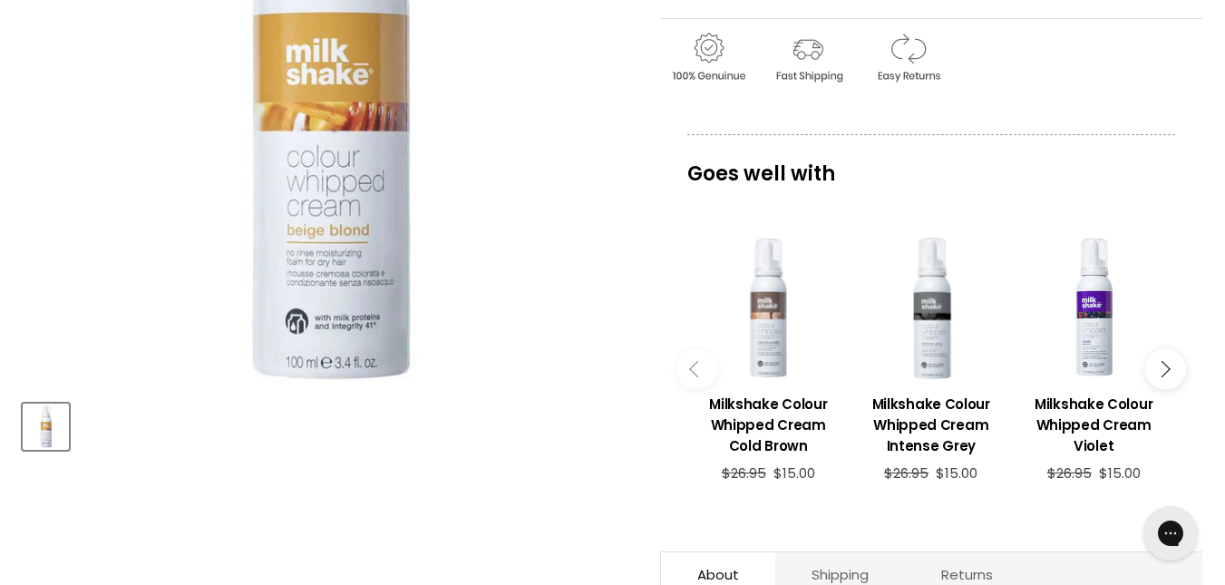 This screenshot has height=585, width=1225. I want to click on p: Goes well with, so click(931, 164).